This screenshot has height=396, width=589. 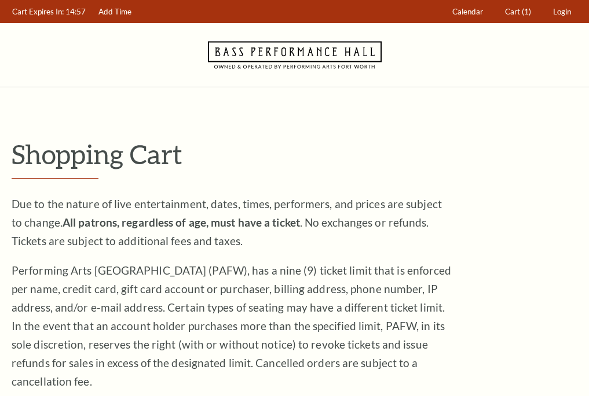 I want to click on span: Cart Expires In:, so click(x=38, y=12).